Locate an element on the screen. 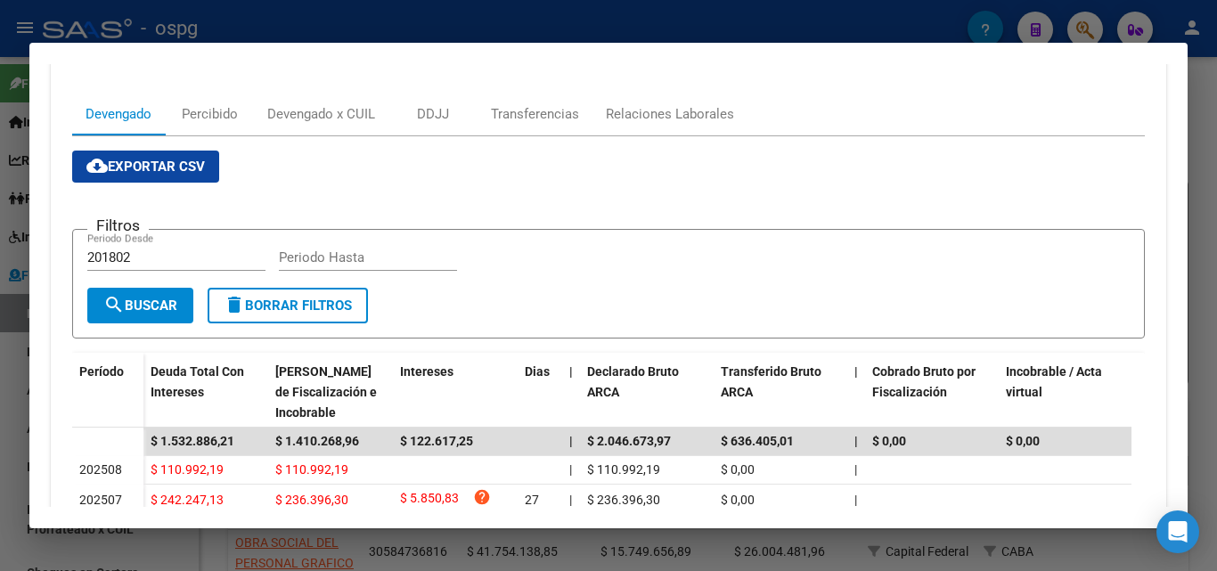 This screenshot has height=571, width=1217. datatable-header-cell: Período is located at coordinates (108, 390).